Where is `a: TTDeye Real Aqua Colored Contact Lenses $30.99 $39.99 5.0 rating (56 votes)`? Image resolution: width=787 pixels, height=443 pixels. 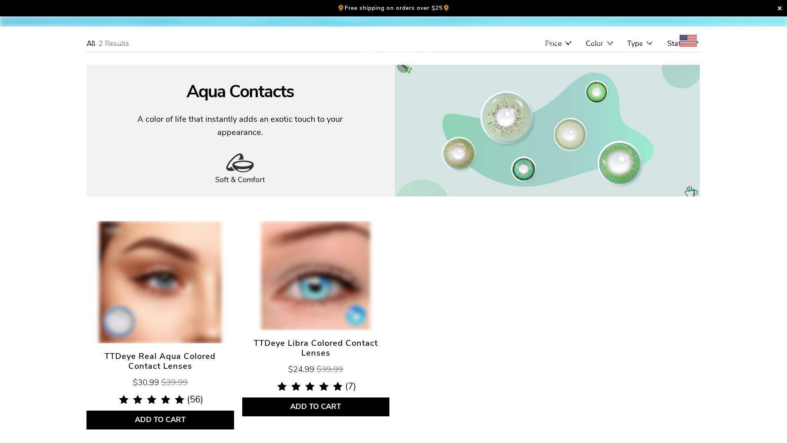
a: TTDeye Real Aqua Colored Contact Lenses $30.99 $39.99 5.0 rating (56 votes) is located at coordinates (160, 381).